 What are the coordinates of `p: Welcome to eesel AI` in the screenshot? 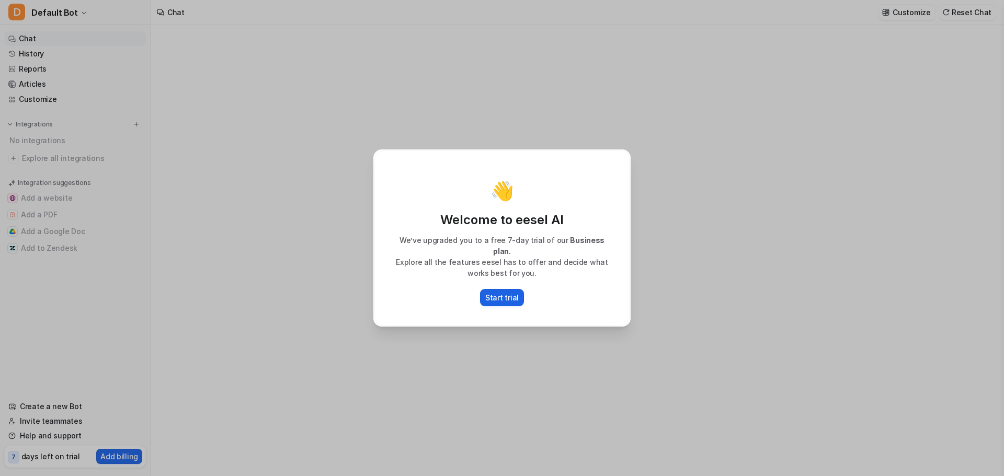 It's located at (502, 220).